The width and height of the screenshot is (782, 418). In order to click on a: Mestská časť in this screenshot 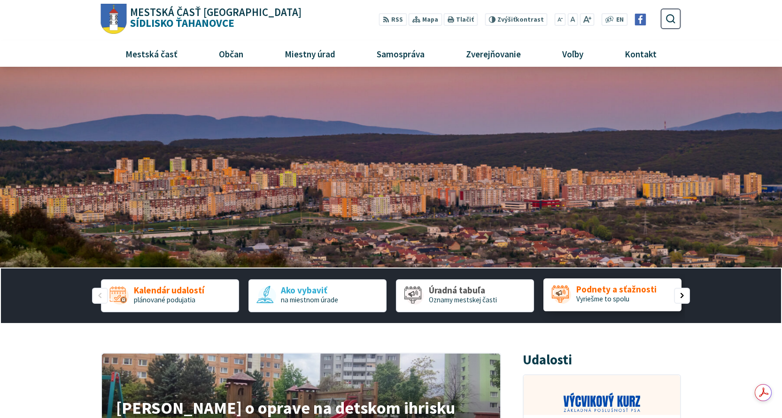, I will do `click(151, 54)`.